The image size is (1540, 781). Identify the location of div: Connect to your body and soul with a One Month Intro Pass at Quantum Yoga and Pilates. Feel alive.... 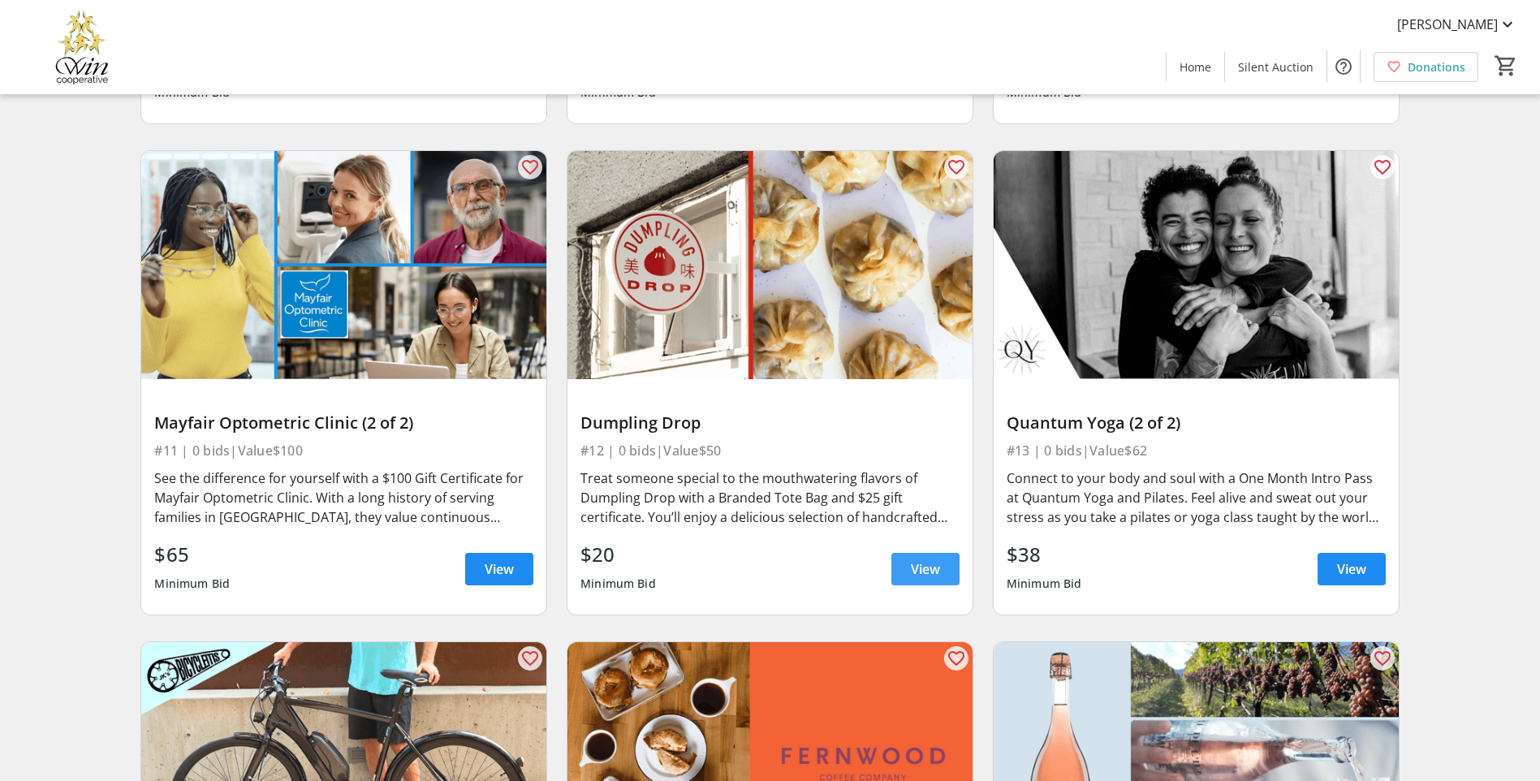
(1196, 498).